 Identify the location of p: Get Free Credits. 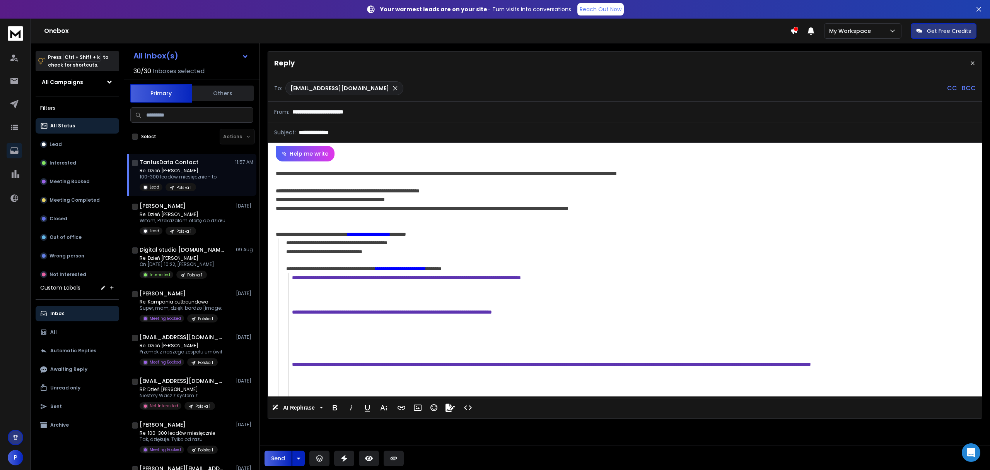
(949, 31).